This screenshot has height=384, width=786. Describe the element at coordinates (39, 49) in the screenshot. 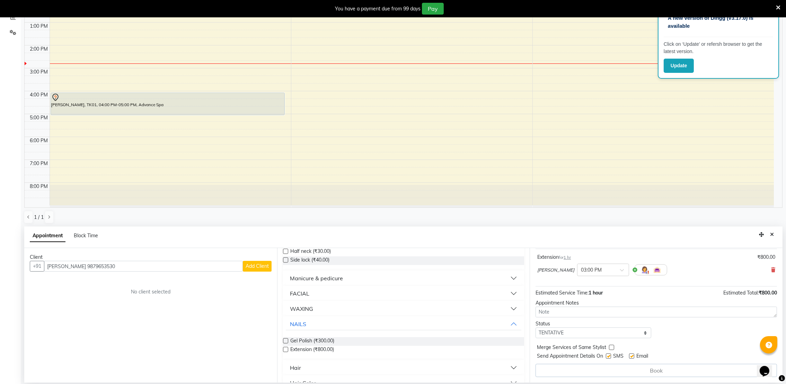

I see `div: 2:00 PM` at that location.